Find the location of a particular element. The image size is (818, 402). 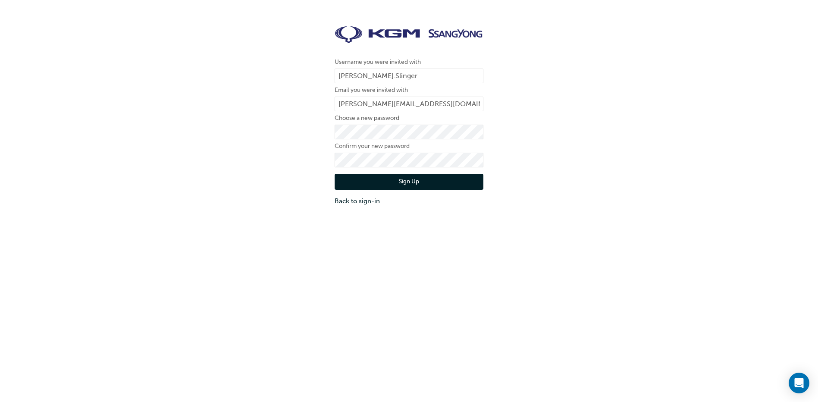

input: Username is located at coordinates (409, 76).